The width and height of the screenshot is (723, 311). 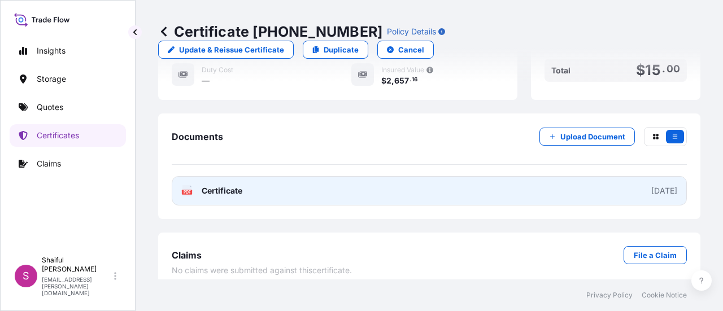 What do you see at coordinates (655, 255) in the screenshot?
I see `a: File a Claim` at bounding box center [655, 255].